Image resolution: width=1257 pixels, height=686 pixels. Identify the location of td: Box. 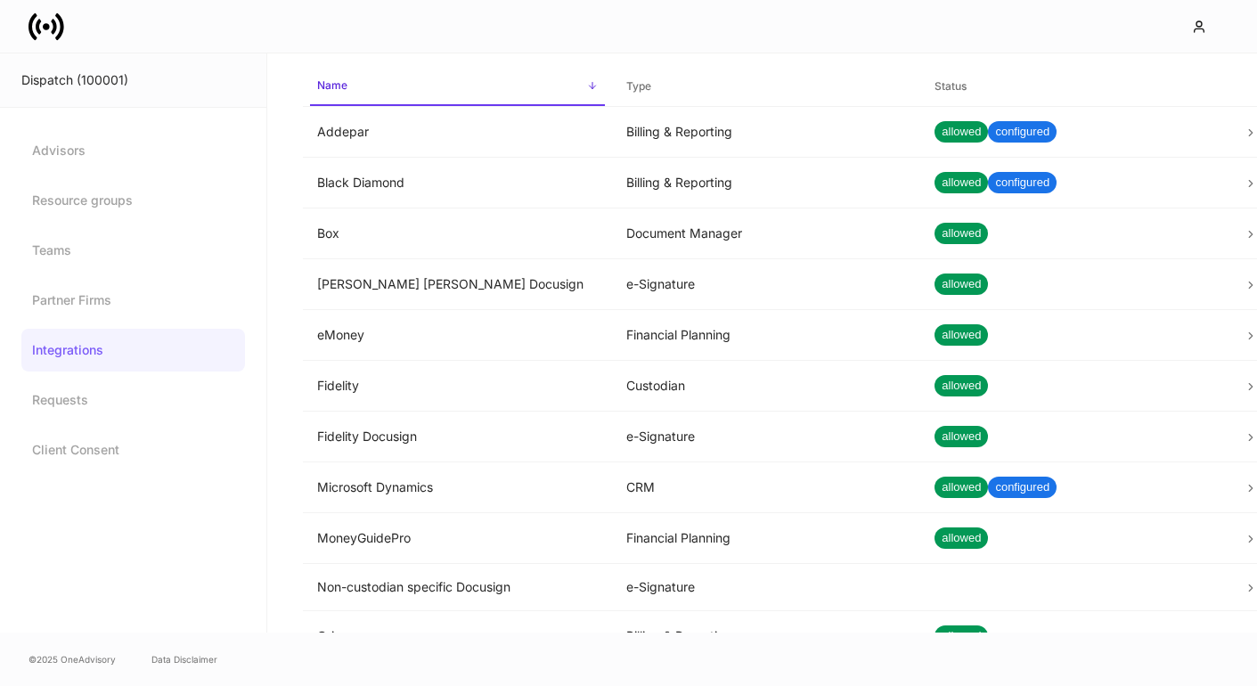
(457, 233).